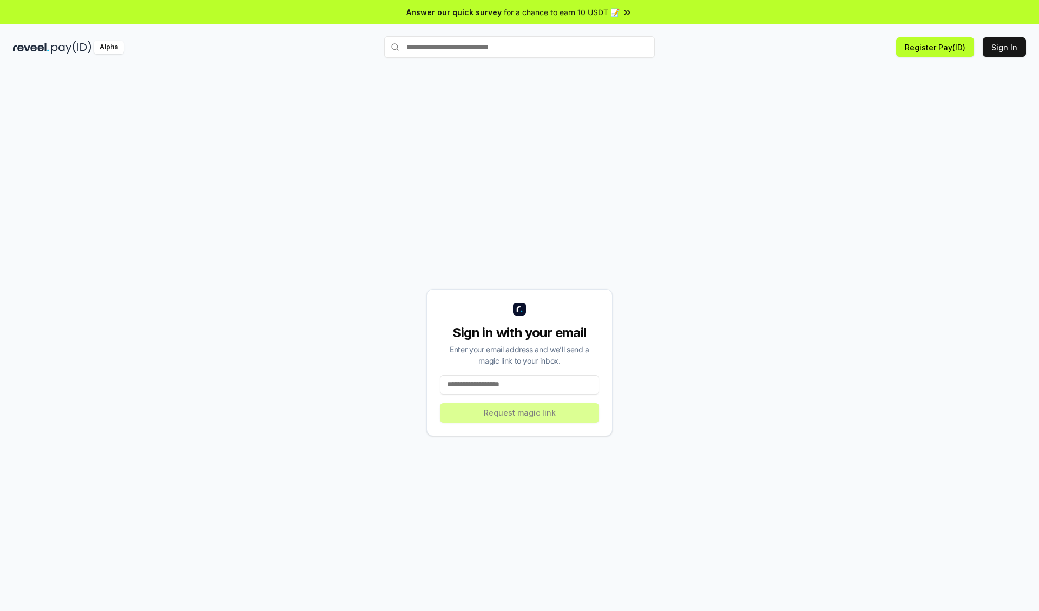  What do you see at coordinates (109, 47) in the screenshot?
I see `div: Alpha` at bounding box center [109, 47].